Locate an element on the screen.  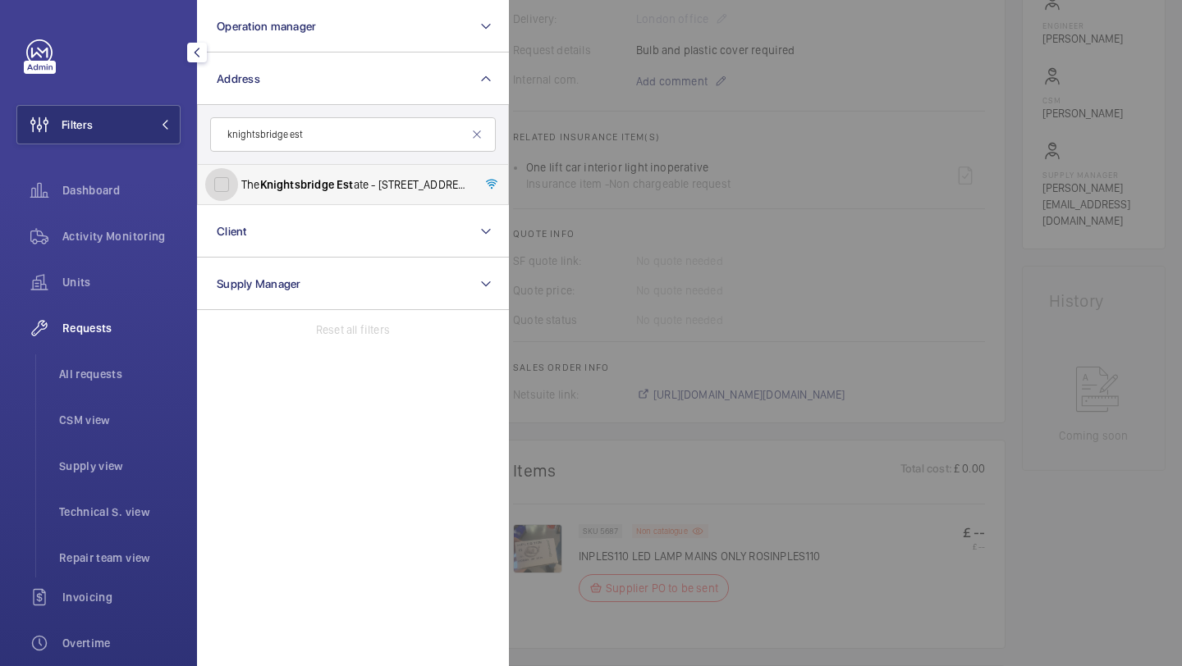
span: Supply view is located at coordinates (120, 466).